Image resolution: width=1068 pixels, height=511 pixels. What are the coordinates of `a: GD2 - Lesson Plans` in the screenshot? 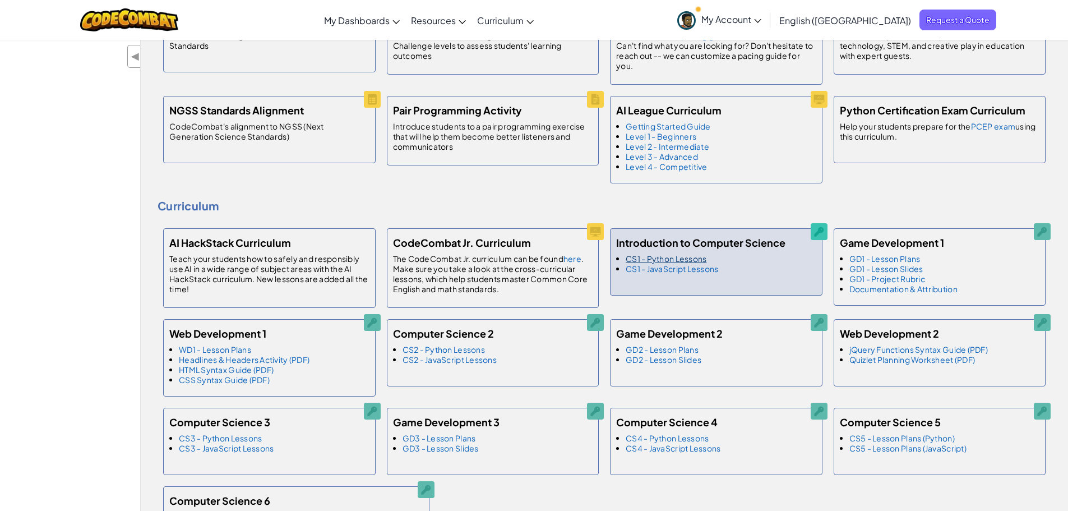 It's located at (662, 349).